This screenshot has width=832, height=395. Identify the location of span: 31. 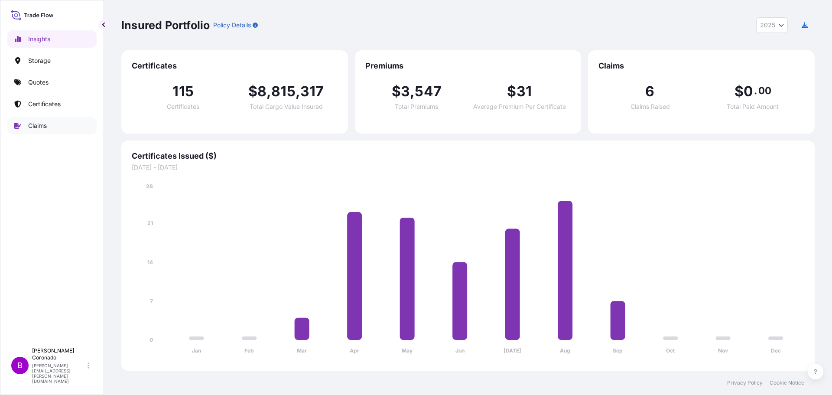
(524, 91).